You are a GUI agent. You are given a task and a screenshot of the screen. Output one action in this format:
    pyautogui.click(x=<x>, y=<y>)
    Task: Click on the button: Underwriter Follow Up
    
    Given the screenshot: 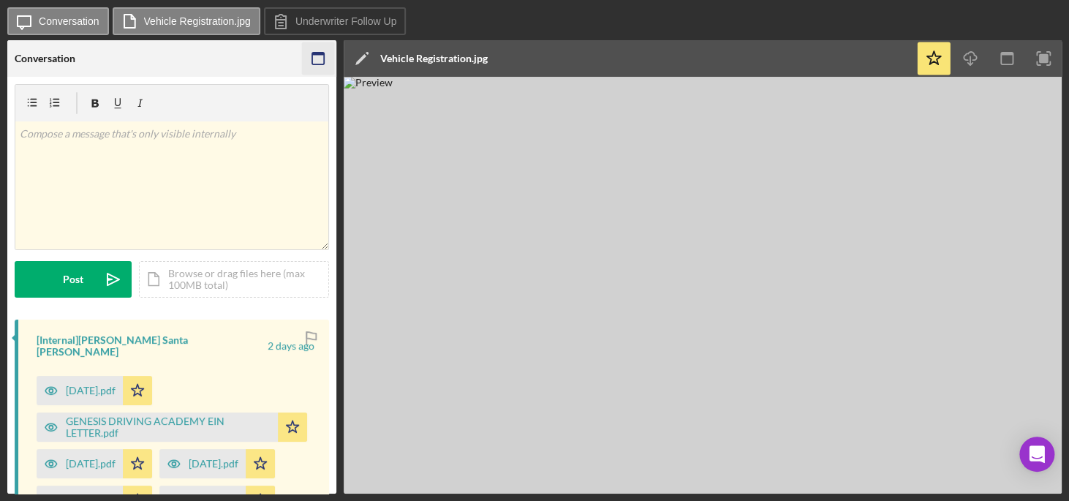 What is the action you would take?
    pyautogui.click(x=335, y=21)
    